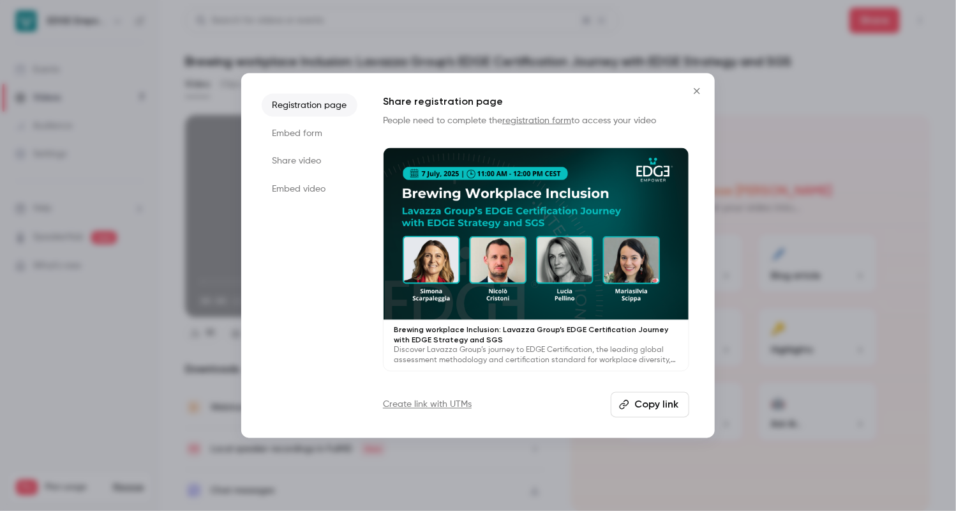 Image resolution: width=956 pixels, height=511 pixels. I want to click on li: Embed form, so click(310, 133).